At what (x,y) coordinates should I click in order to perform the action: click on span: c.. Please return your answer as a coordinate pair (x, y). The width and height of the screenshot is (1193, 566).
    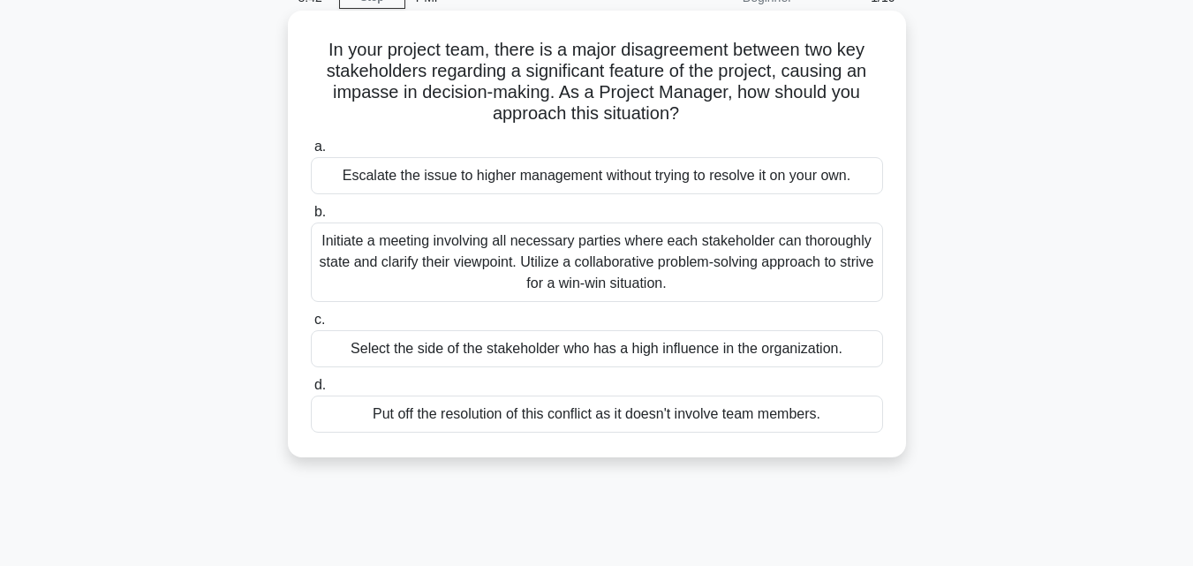
    Looking at the image, I should click on (320, 319).